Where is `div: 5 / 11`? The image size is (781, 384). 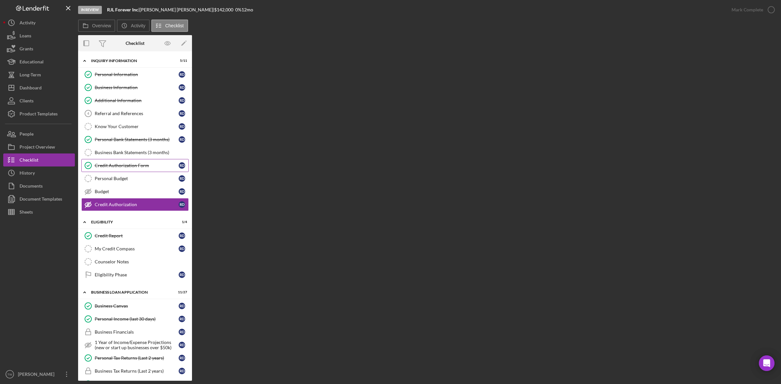 div: 5 / 11 is located at coordinates (181, 61).